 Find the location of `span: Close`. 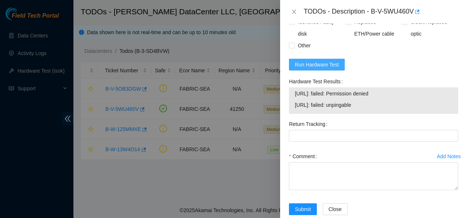

span: Close is located at coordinates (335, 209).